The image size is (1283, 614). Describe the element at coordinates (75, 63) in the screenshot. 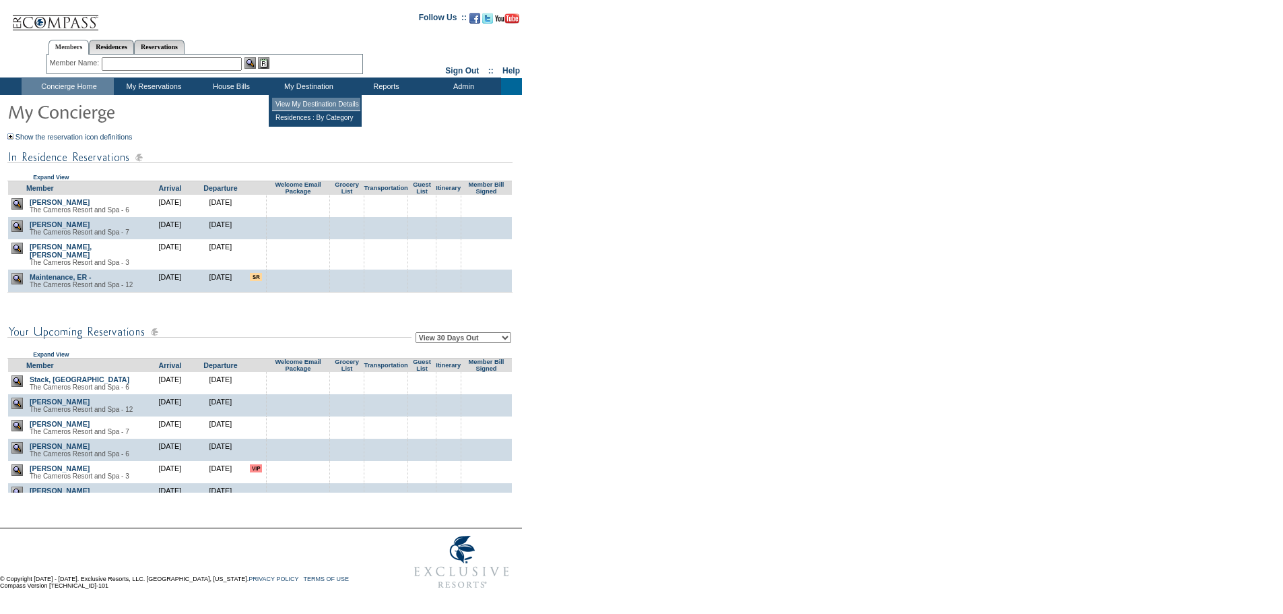

I see `div: Member Name:` at that location.